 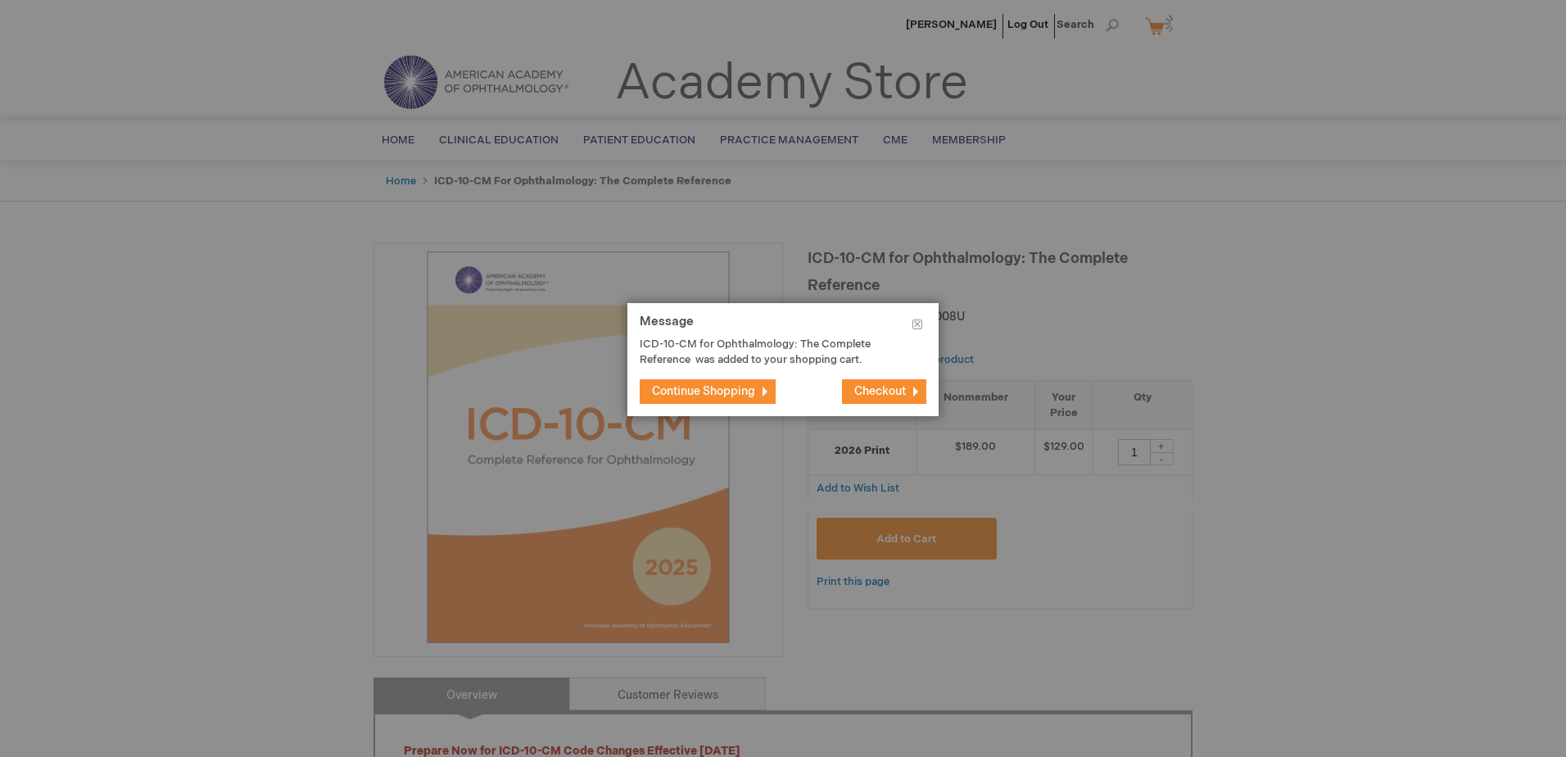 What do you see at coordinates (884, 391) in the screenshot?
I see `button: Checkout` at bounding box center [884, 391].